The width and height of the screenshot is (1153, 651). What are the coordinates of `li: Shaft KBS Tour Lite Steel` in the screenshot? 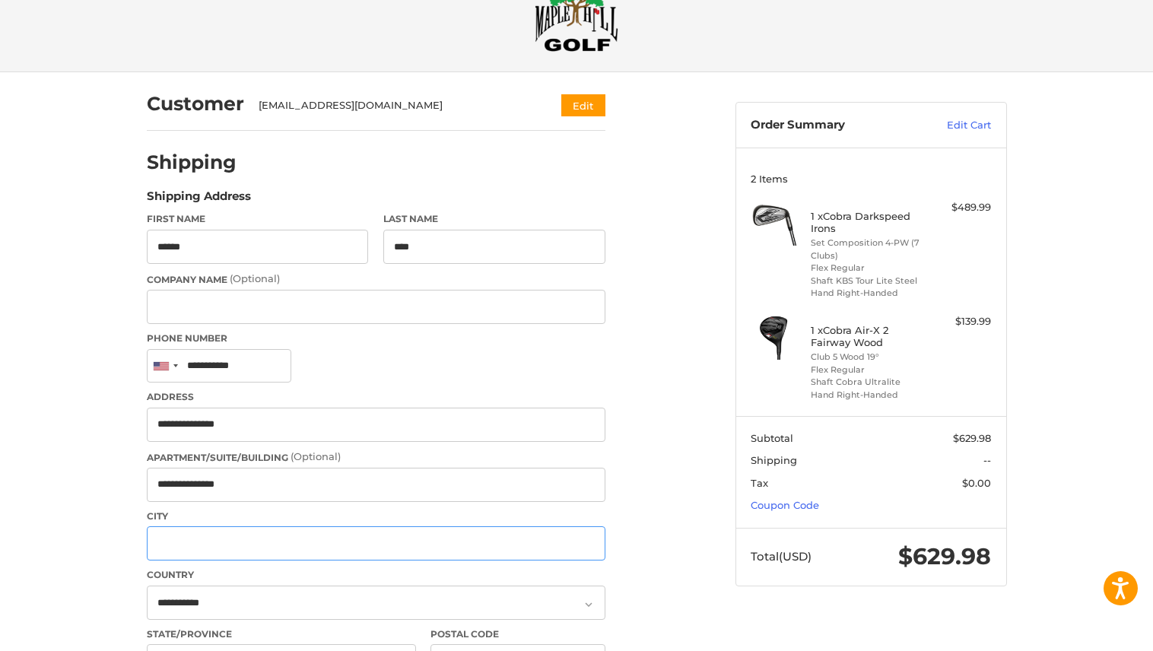 It's located at (868, 281).